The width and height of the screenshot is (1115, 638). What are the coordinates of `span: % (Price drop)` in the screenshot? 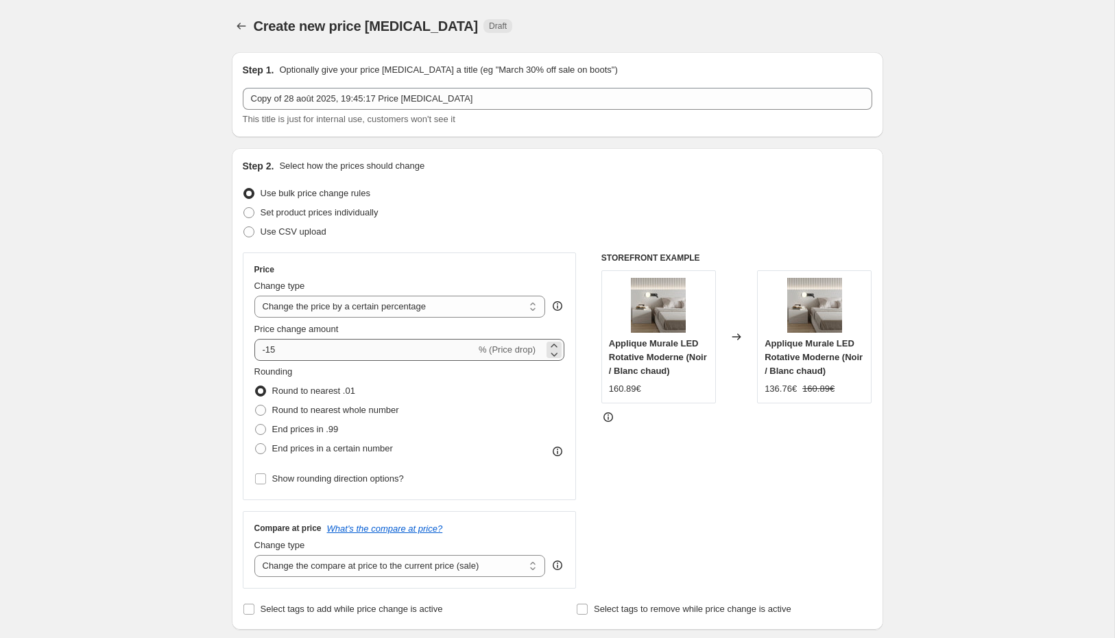 It's located at (507, 349).